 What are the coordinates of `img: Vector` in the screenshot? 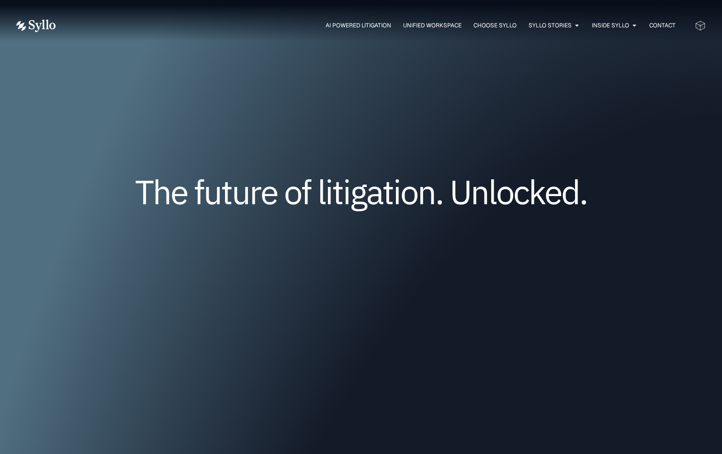 It's located at (36, 26).